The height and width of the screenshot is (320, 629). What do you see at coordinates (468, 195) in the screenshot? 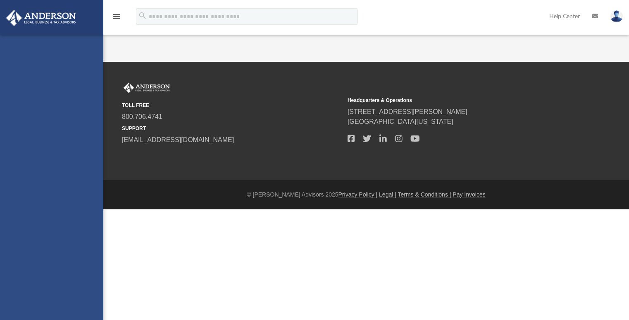
I see `a: Pay Invoices` at bounding box center [468, 195].